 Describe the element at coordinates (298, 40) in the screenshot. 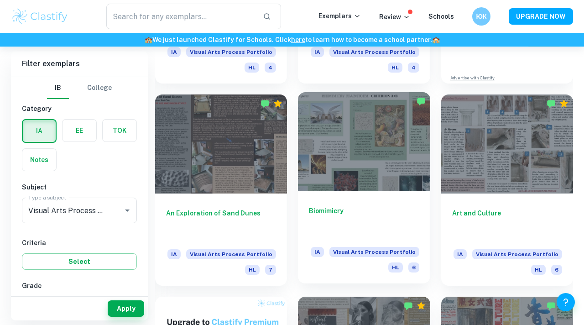

I see `a: here` at that location.